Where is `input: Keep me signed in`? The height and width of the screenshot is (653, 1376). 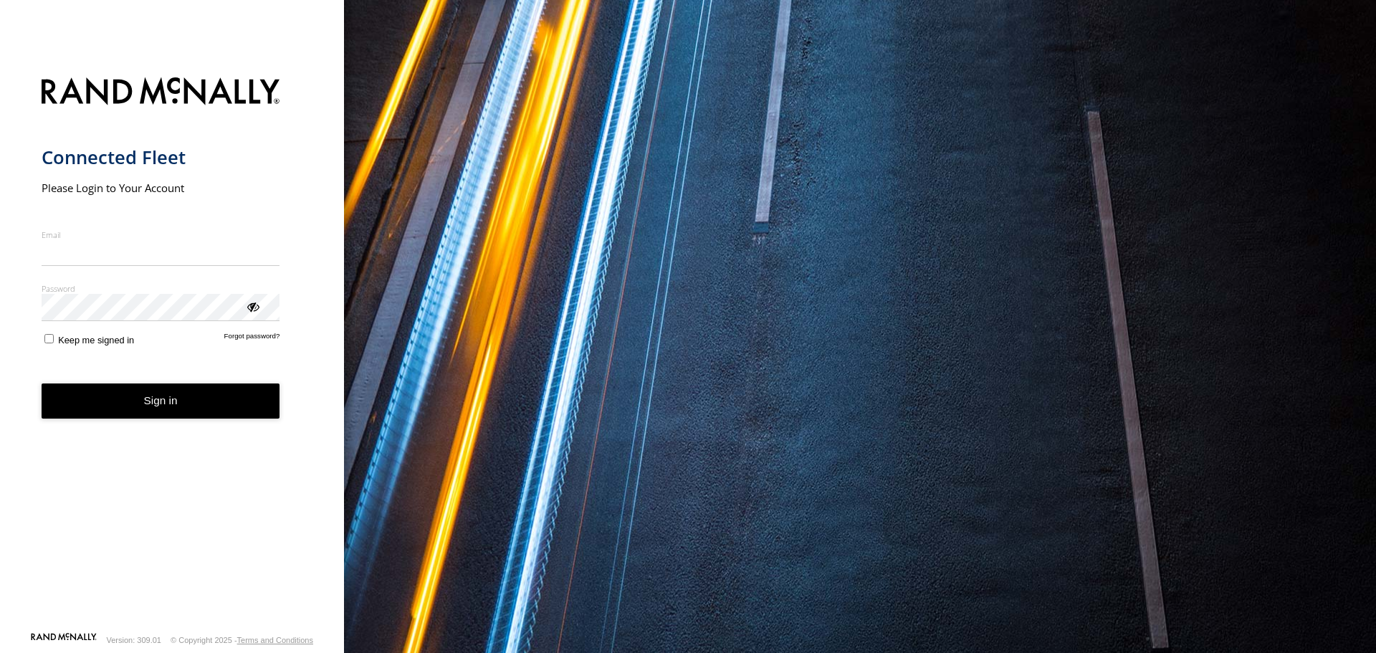
input: Keep me signed in is located at coordinates (49, 338).